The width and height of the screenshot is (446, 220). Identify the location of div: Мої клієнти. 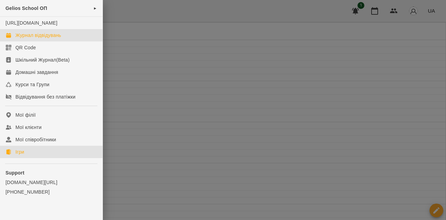
(28, 128).